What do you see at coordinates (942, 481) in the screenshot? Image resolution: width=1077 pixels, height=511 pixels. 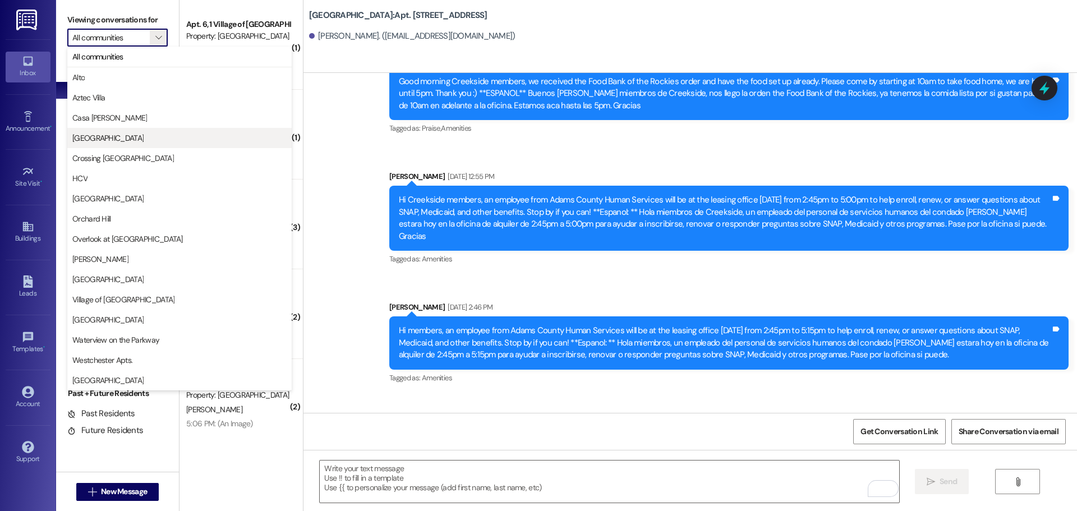 I see `button: Send` at bounding box center [942, 481].